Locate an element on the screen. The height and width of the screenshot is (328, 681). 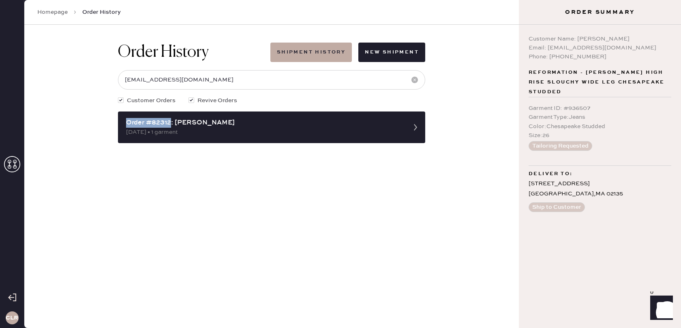
button: Ship to Customer is located at coordinates (556, 207).